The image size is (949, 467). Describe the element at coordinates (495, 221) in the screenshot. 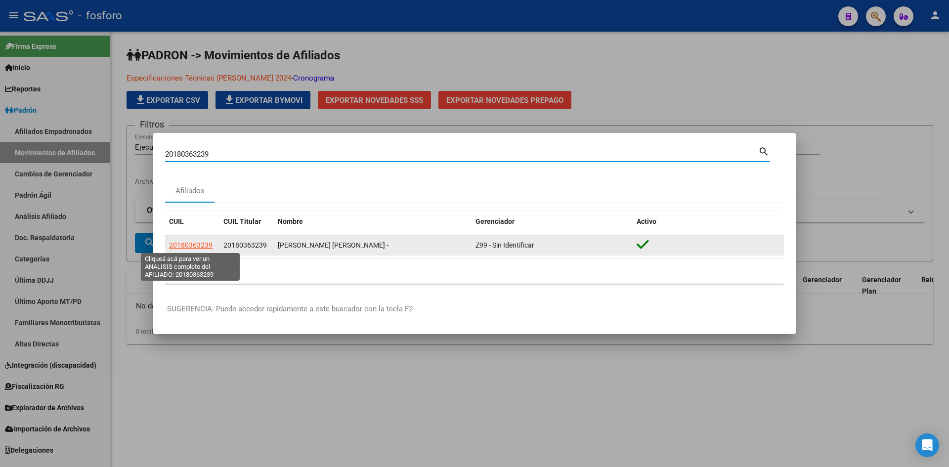

I see `span: Gerenciador` at that location.